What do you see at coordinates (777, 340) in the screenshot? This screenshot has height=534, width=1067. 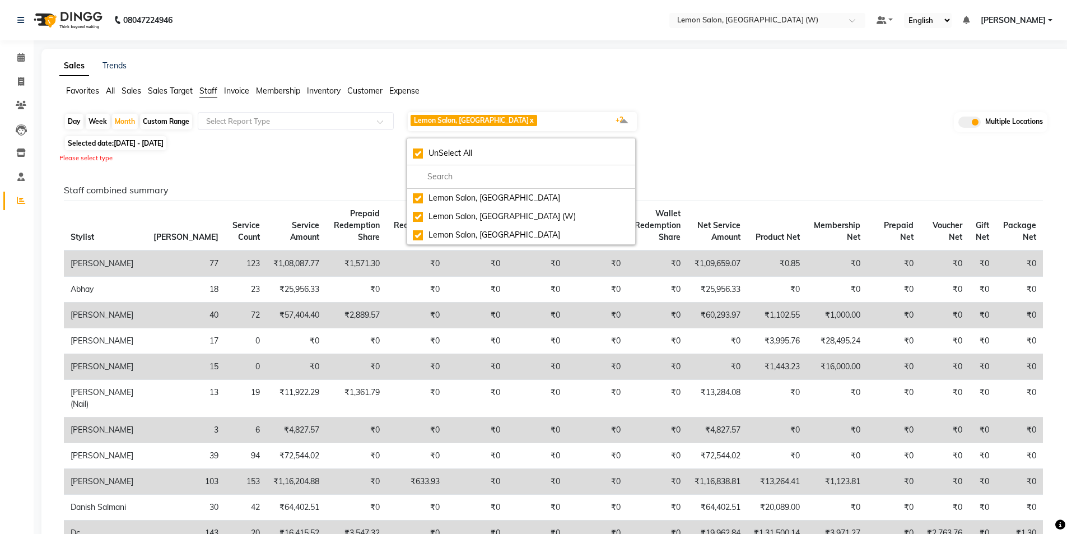 I see `td: ₹3,995.76` at bounding box center [777, 340].